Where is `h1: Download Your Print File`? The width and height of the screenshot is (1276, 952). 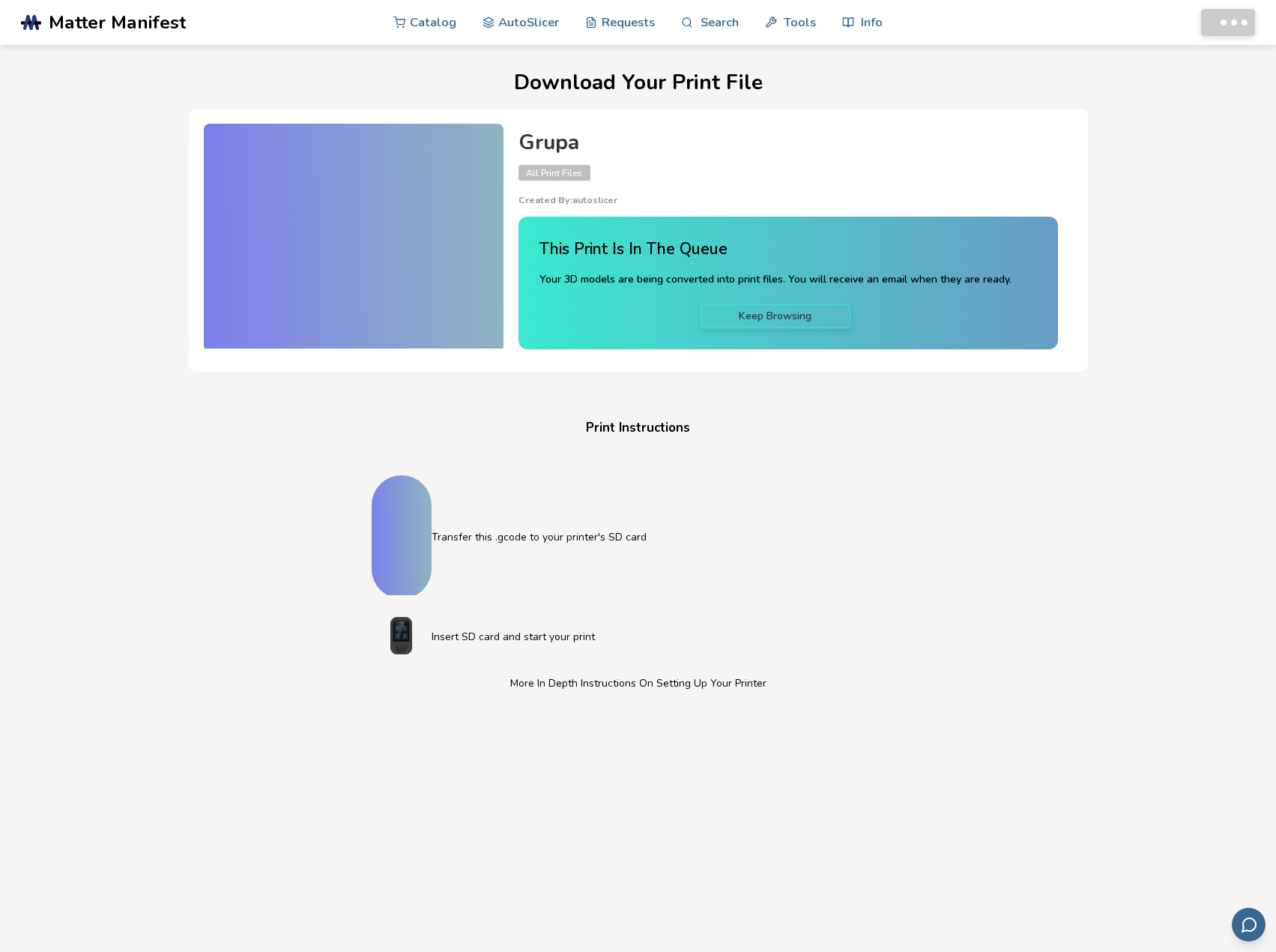
h1: Download Your Print File is located at coordinates (638, 82).